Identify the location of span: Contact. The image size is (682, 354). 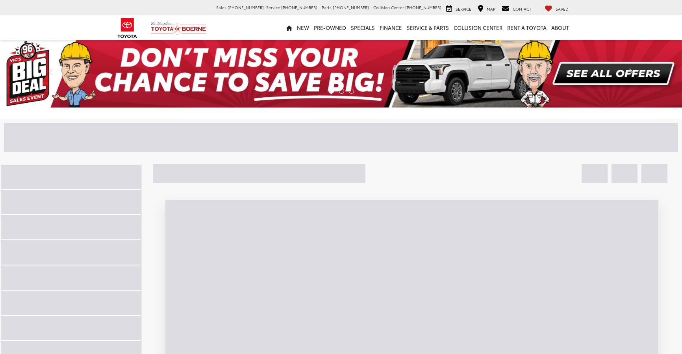
(522, 9).